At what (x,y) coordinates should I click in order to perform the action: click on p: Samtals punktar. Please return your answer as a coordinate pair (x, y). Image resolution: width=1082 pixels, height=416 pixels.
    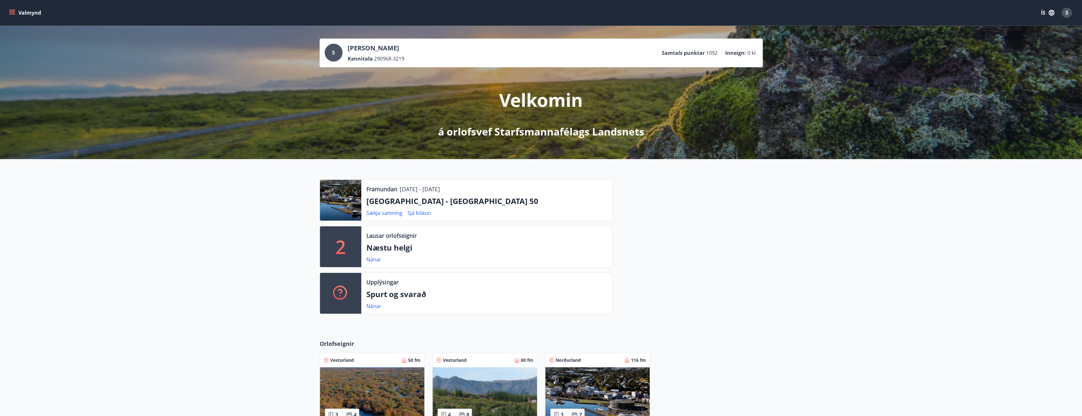
    Looking at the image, I should click on (683, 53).